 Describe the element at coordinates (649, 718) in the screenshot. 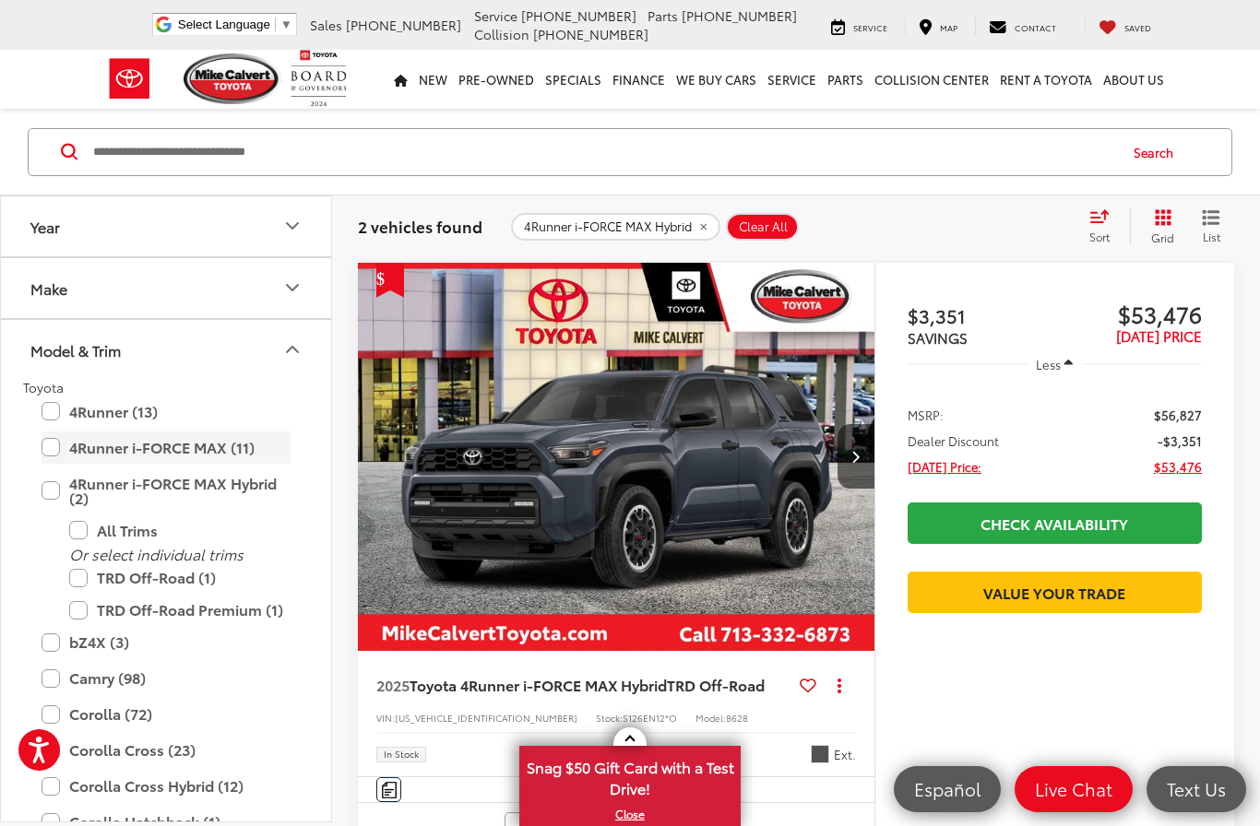

I see `span: S126EN12*O` at that location.